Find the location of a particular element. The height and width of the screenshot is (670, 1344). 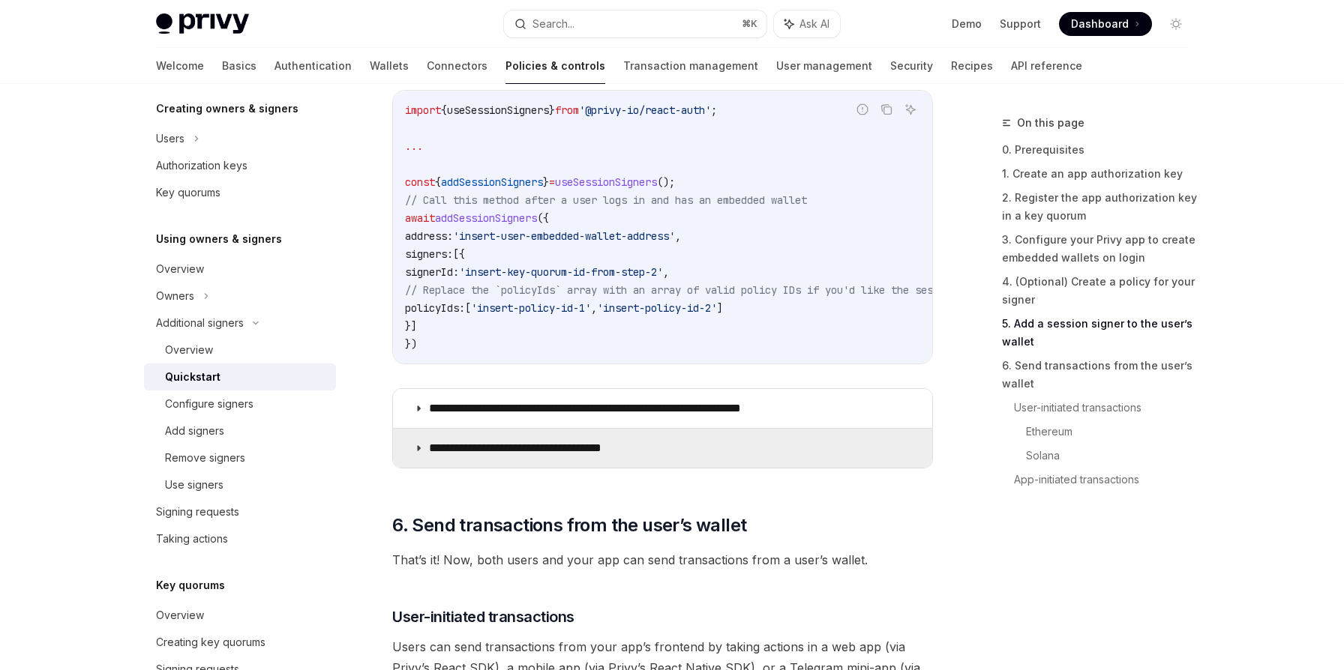

a: Ethereum is located at coordinates (1113, 432).